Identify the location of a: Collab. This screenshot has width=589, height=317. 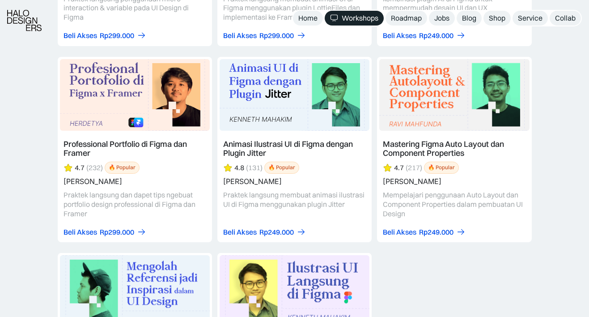
(565, 18).